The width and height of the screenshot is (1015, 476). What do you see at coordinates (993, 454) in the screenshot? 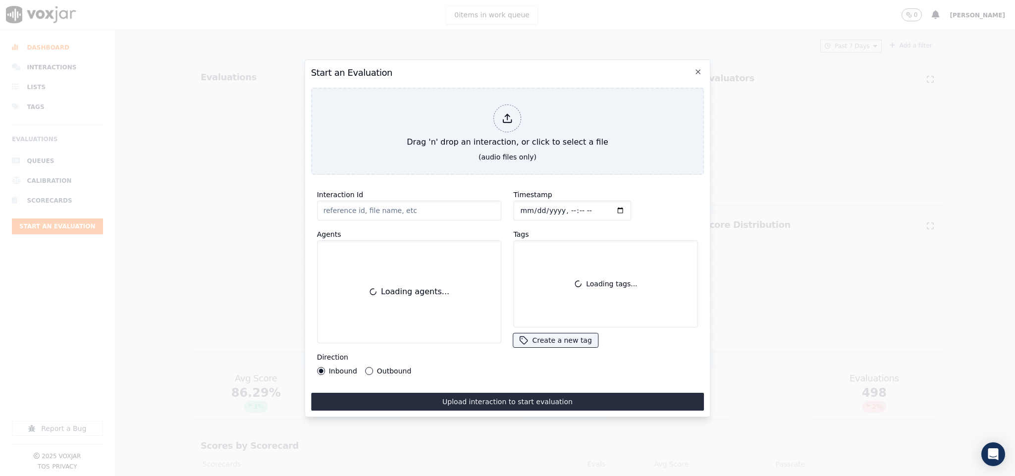
I see `div: Open Intercom Messenger` at bounding box center [993, 454].